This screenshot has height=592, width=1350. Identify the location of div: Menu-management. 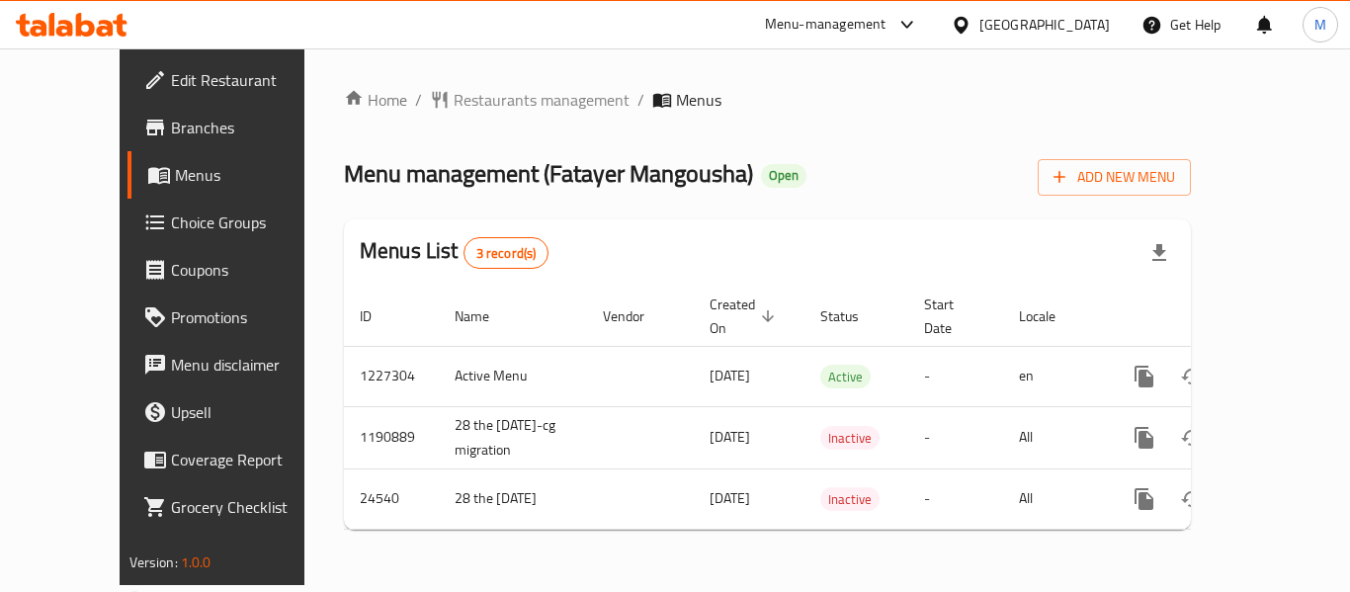
(825, 25).